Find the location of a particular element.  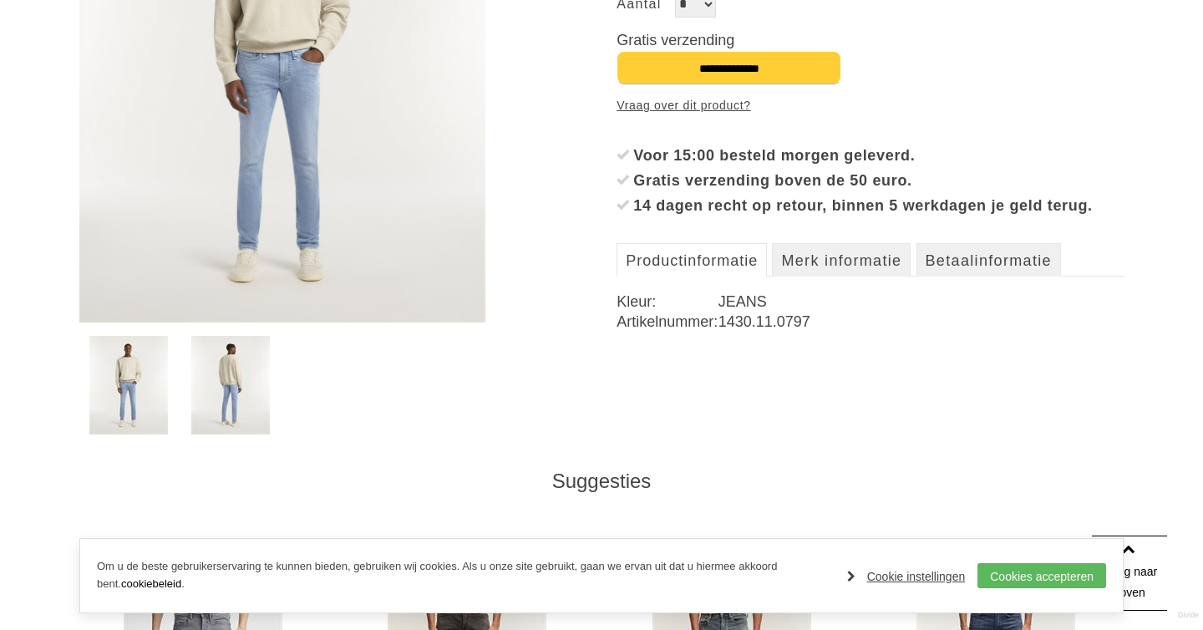

a: Merk informatie is located at coordinates (841, 260).